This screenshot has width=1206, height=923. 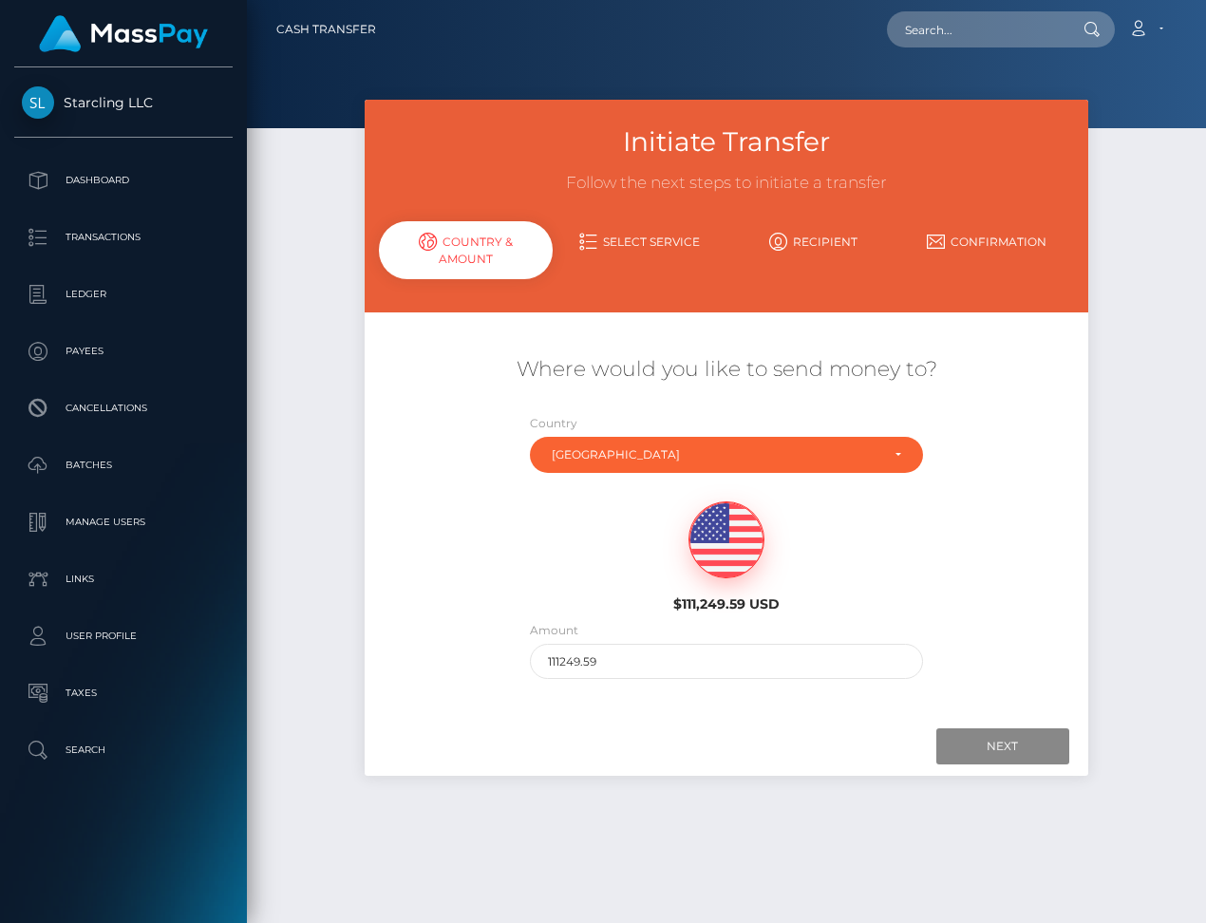 I want to click on h3: Initiate Transfer, so click(x=727, y=142).